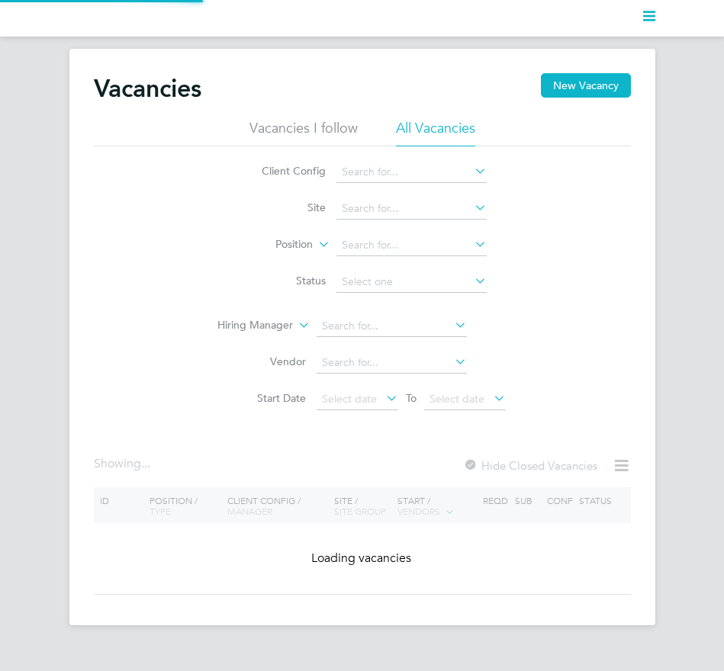 This screenshot has width=724, height=671. I want to click on li: All Vacancies, so click(436, 133).